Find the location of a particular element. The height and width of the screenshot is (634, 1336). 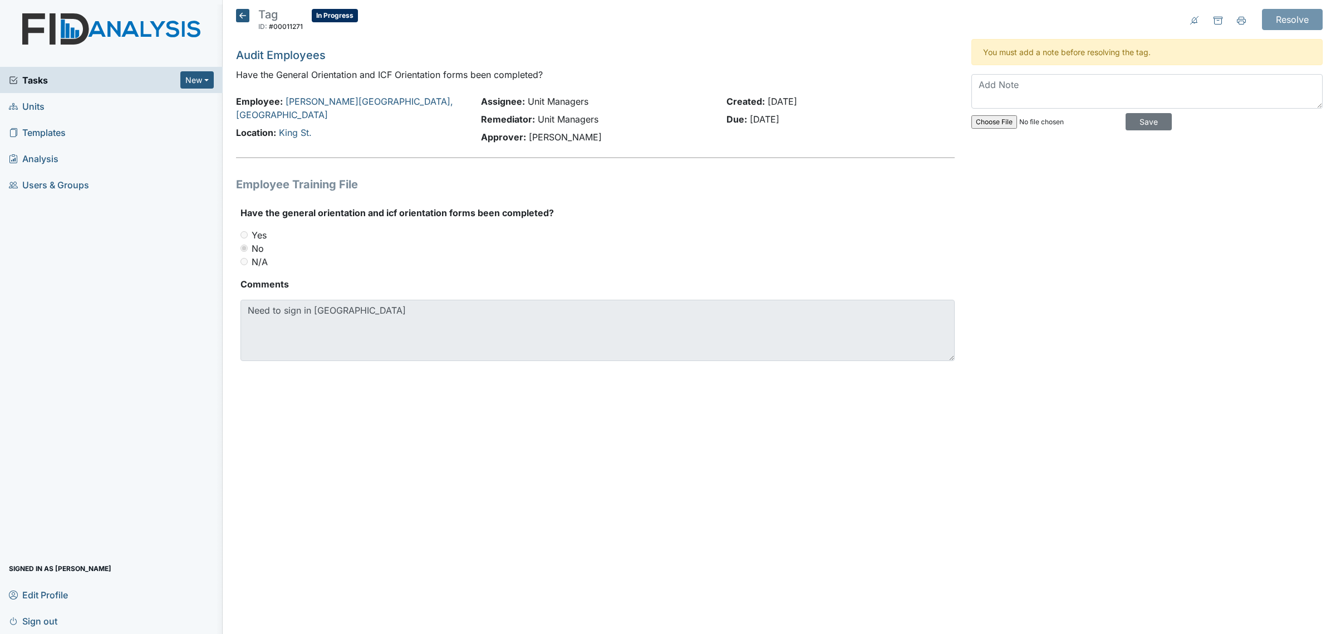

div: You must add a note before resolving the tag. is located at coordinates (1147, 52).